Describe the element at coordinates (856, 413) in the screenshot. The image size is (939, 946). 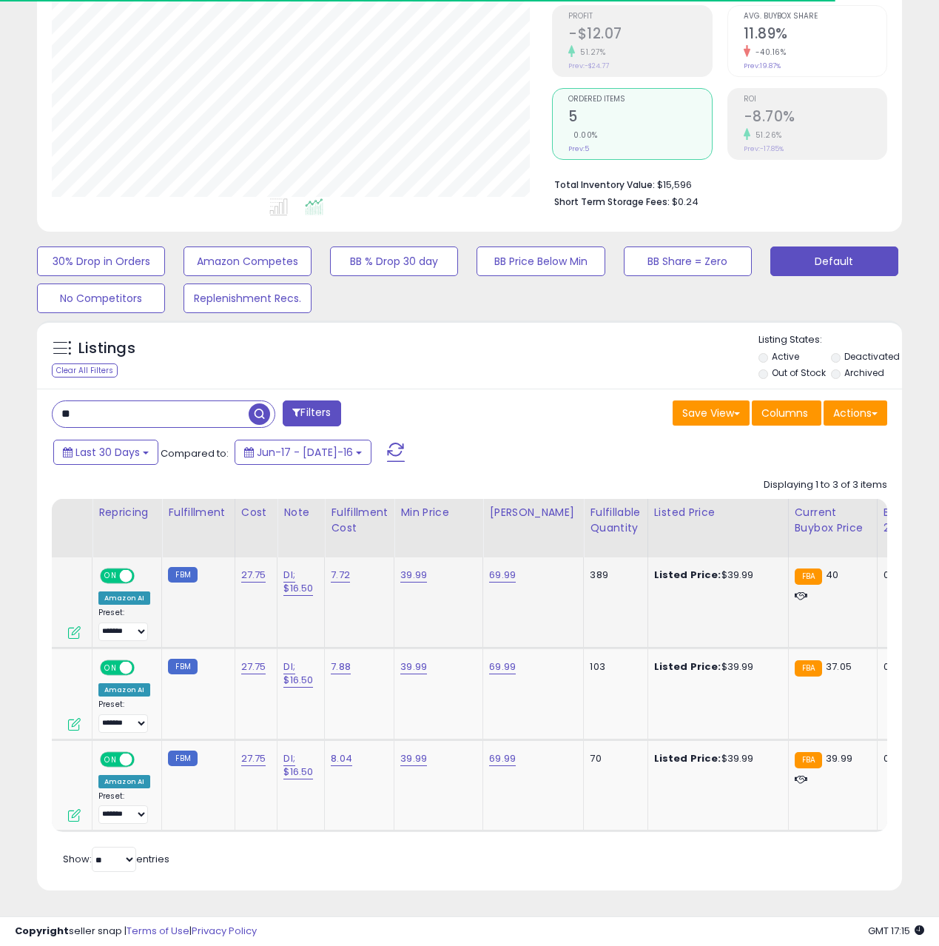
I see `button: Actions` at that location.